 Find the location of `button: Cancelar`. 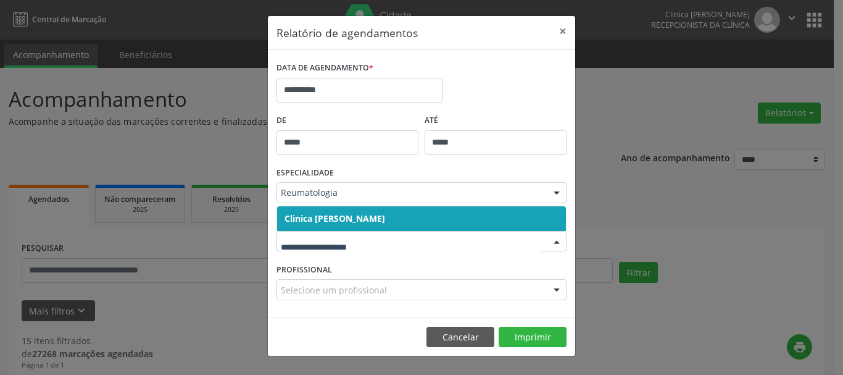

button: Cancelar is located at coordinates (460, 337).